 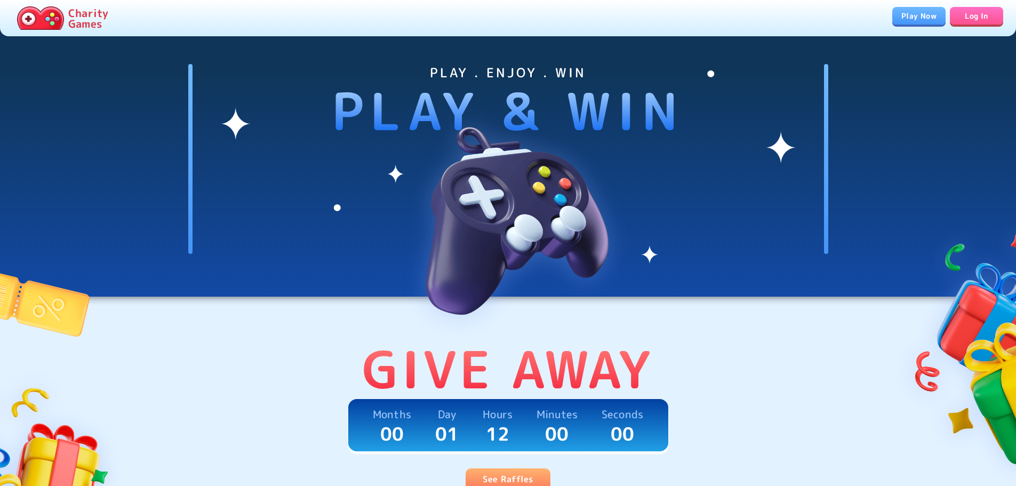 What do you see at coordinates (41, 18) in the screenshot?
I see `img: Charity.Games` at bounding box center [41, 18].